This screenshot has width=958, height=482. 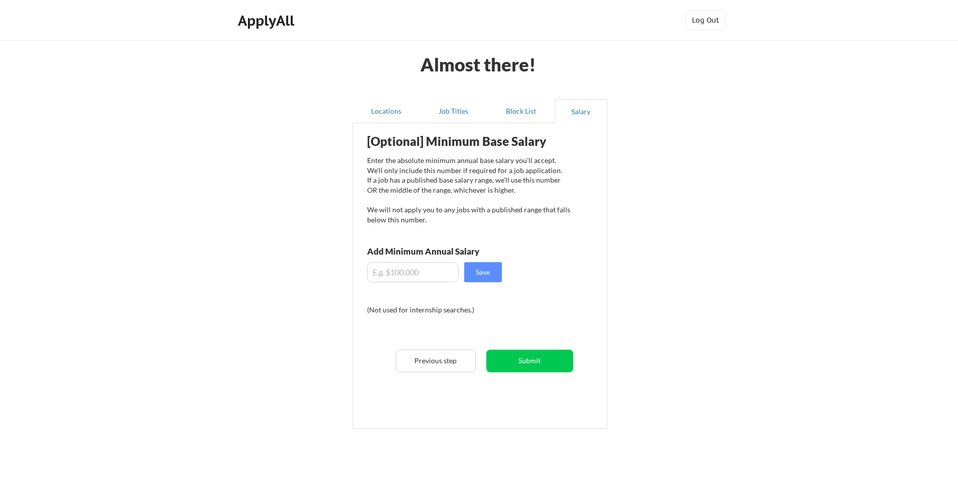 I want to click on button: Locations, so click(x=386, y=111).